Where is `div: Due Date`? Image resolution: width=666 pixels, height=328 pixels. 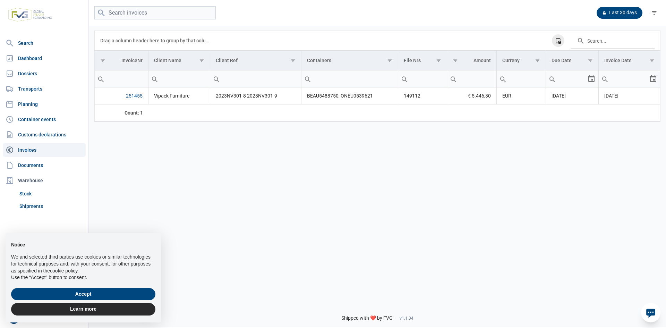
div: Due Date is located at coordinates (562, 60).